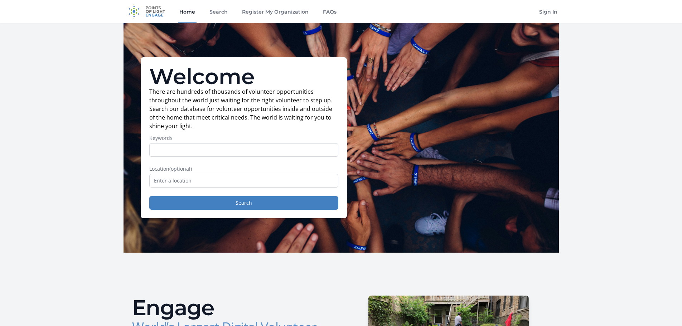  Describe the element at coordinates (180, 169) in the screenshot. I see `span: (optional)` at that location.